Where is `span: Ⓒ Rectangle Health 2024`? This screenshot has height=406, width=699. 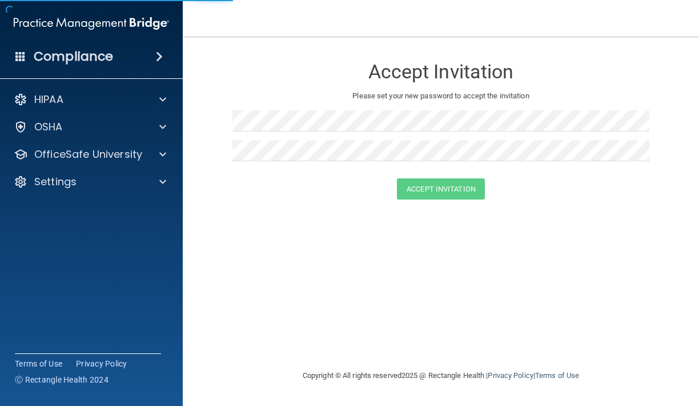 span: Ⓒ Rectangle Health 2024 is located at coordinates (62, 379).